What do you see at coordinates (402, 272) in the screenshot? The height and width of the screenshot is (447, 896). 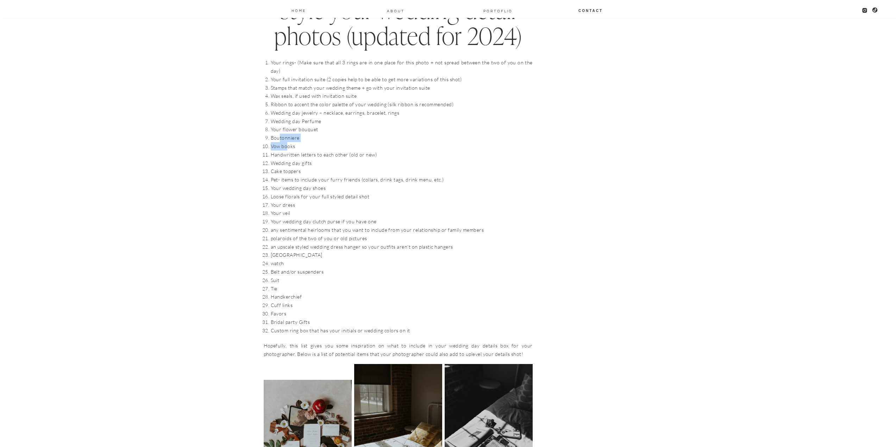 I see `li: Belt and/or suspenders` at bounding box center [402, 272].